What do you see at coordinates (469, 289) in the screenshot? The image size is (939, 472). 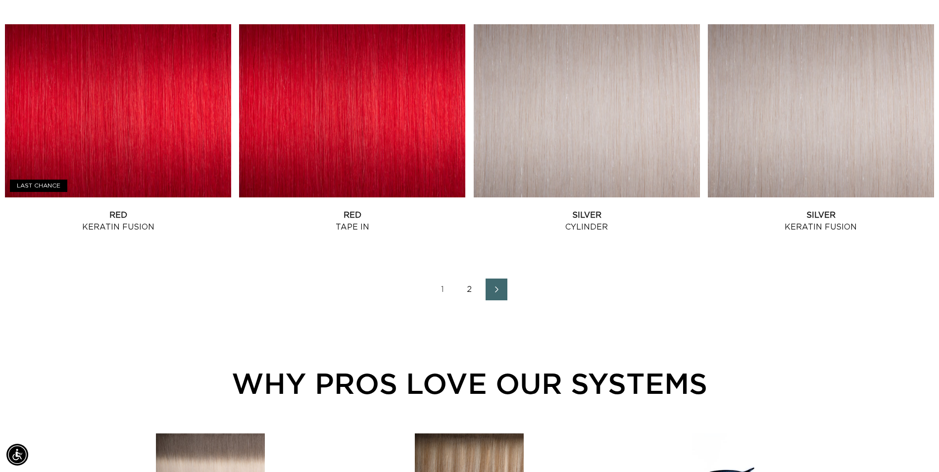 I see `nav: Pagination` at bounding box center [469, 289].